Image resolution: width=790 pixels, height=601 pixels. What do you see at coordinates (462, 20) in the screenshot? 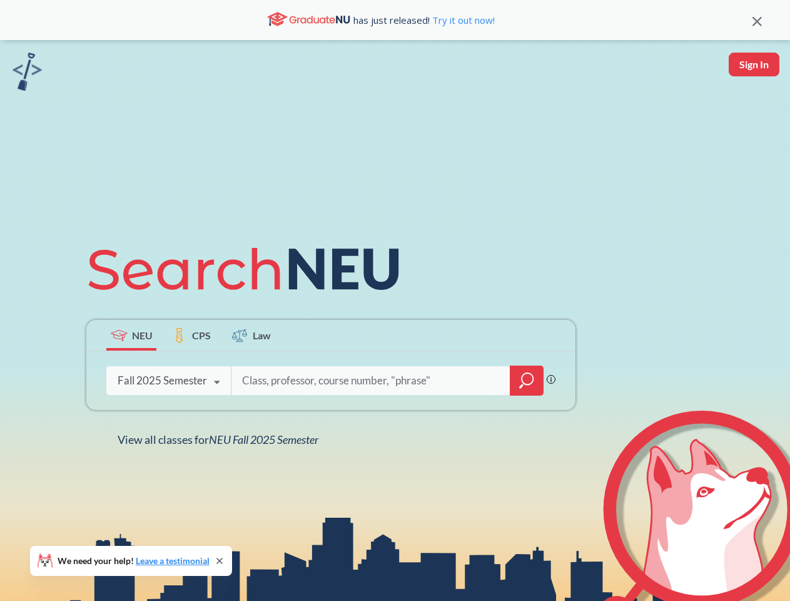
I see `a: Try it out now!` at bounding box center [462, 20].